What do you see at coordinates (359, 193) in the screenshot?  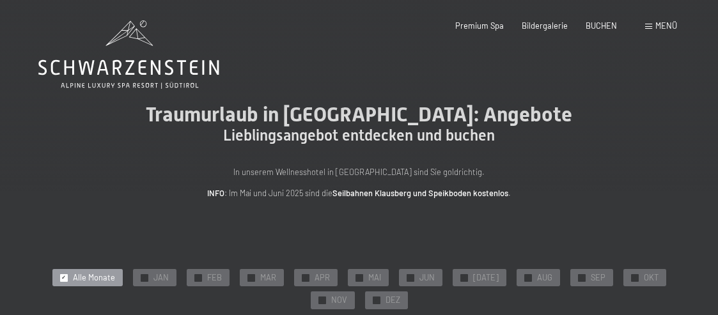 I see `p: : Im Mai und Juni 2025 sind die .` at bounding box center [359, 193].